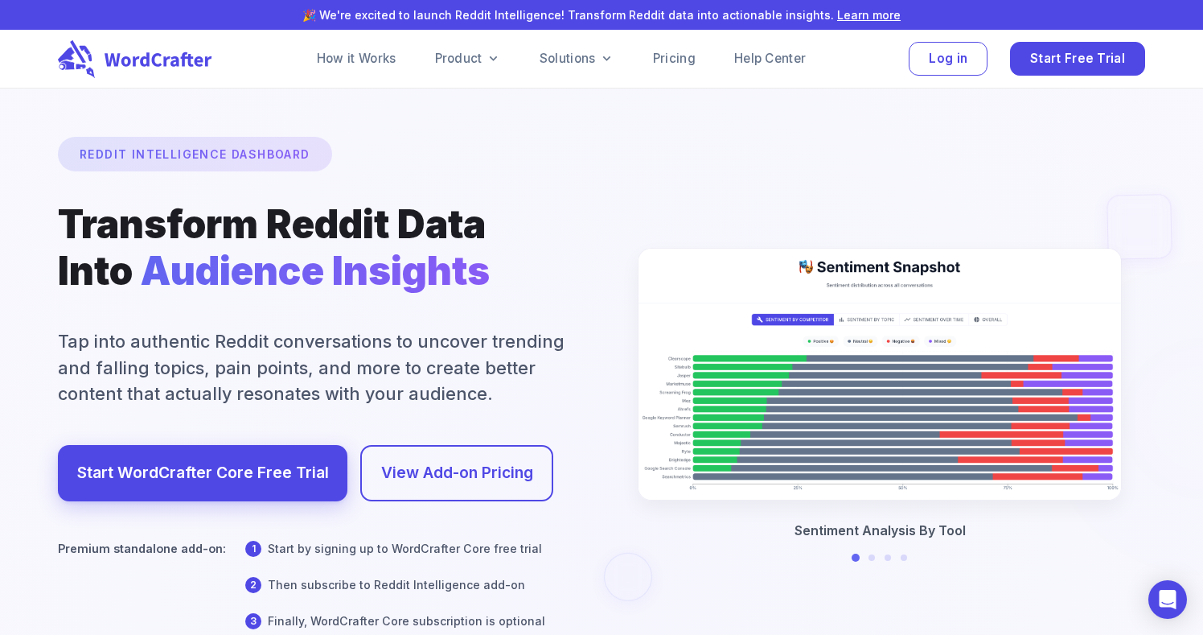  I want to click on a: How it Works, so click(356, 59).